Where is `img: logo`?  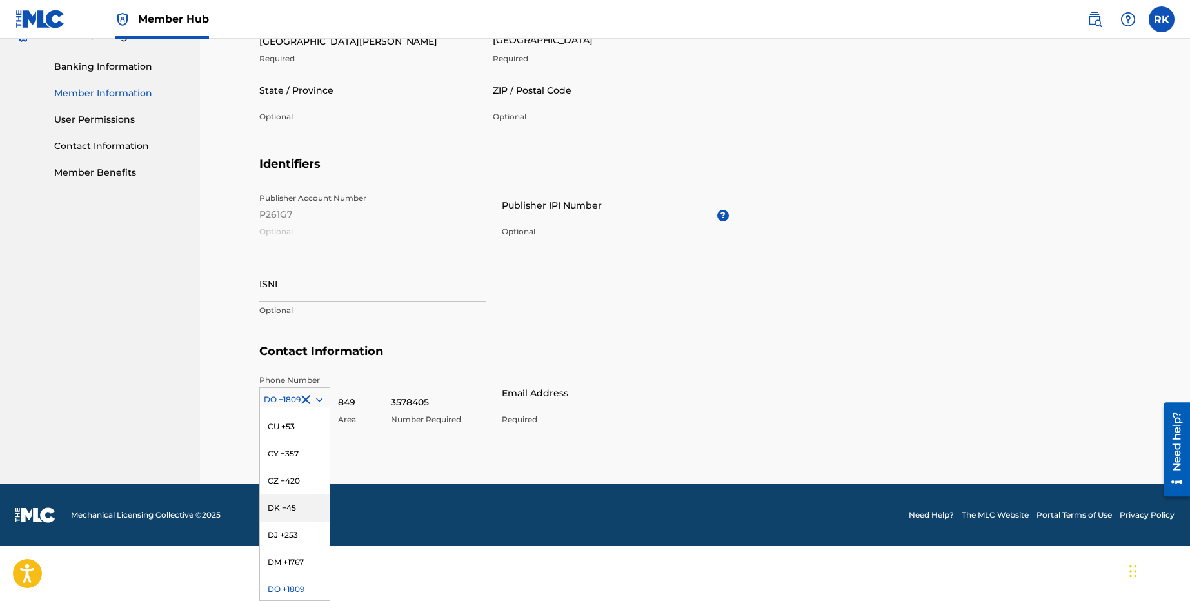 img: logo is located at coordinates (35, 515).